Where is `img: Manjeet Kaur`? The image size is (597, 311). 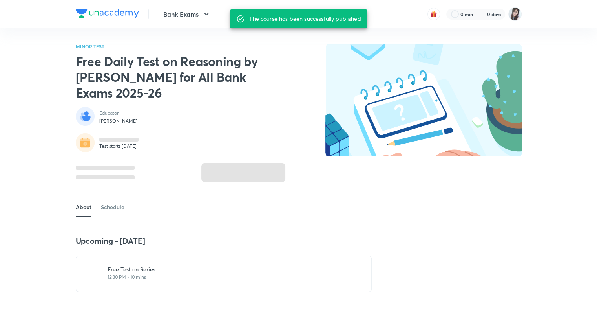 img: Manjeet Kaur is located at coordinates (515, 14).